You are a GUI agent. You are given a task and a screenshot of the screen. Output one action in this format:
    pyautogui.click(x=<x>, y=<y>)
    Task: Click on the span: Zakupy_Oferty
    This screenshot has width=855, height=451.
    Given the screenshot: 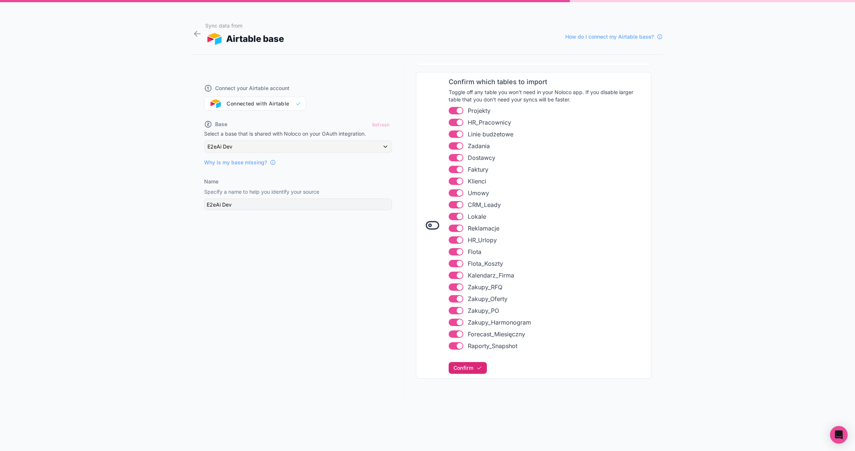 What is the action you would take?
    pyautogui.click(x=488, y=299)
    